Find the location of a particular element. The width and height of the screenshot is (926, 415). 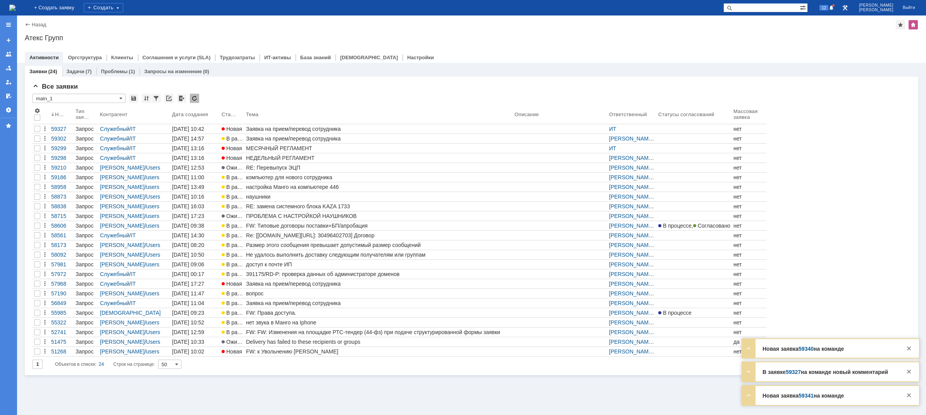

a: IT is located at coordinates (133, 274).